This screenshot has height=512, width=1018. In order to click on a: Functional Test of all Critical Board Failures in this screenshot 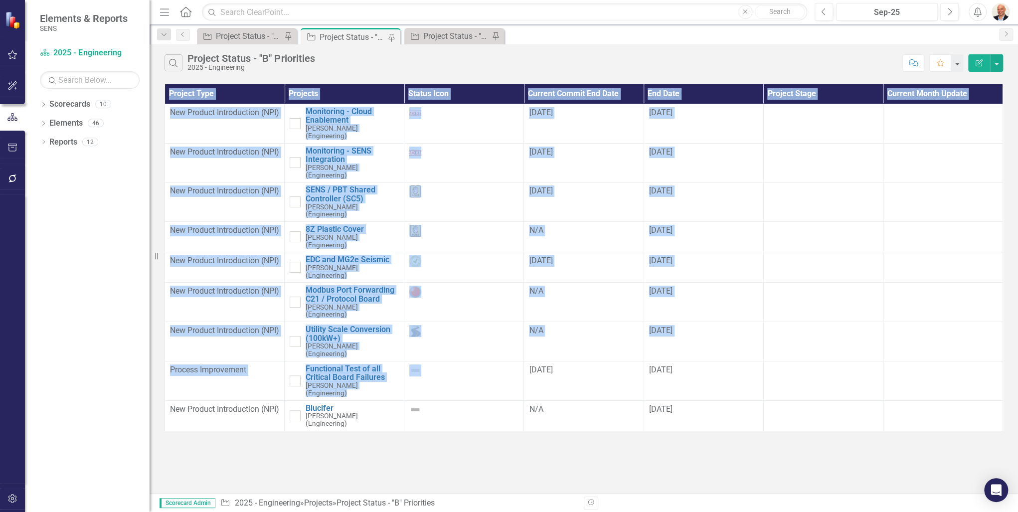, I will do `click(352, 373)`.